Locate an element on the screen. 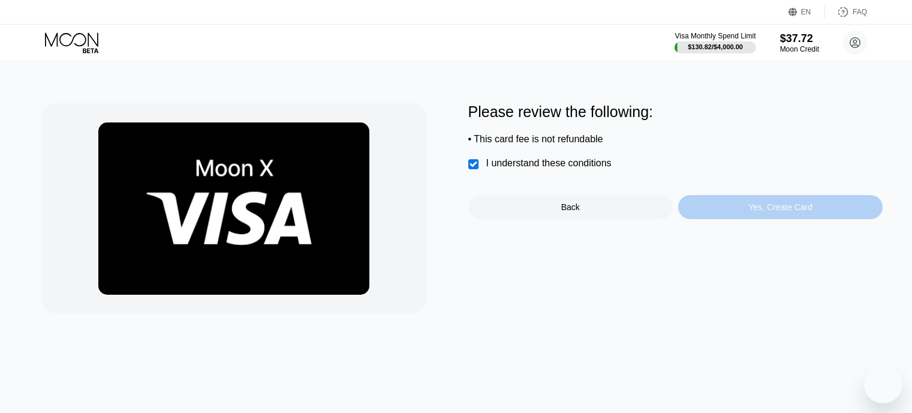 Image resolution: width=912 pixels, height=413 pixels. div: $37.72 is located at coordinates (799, 38).